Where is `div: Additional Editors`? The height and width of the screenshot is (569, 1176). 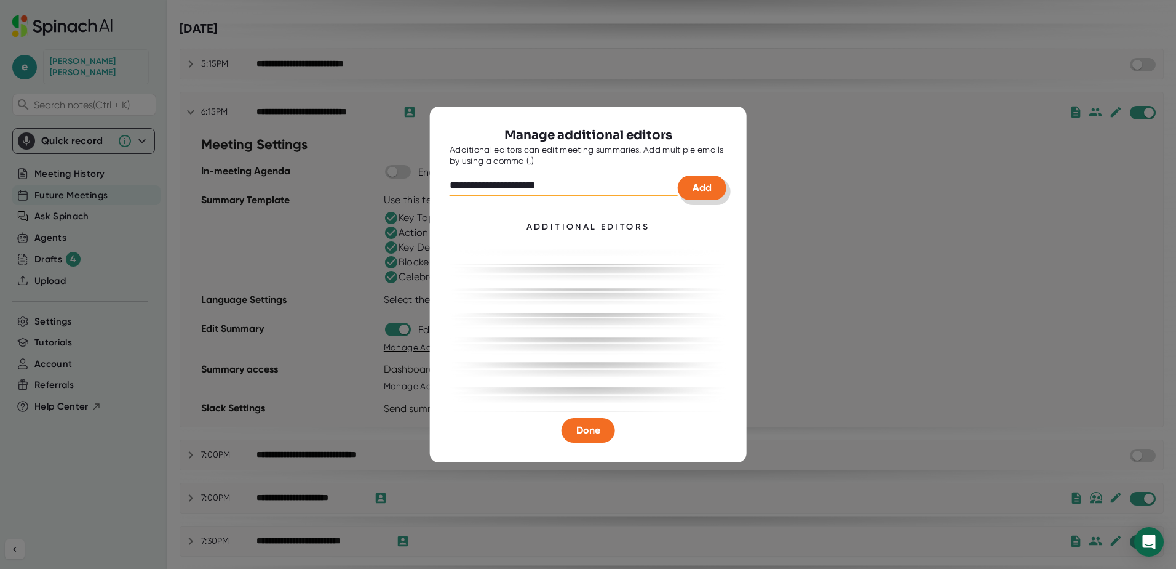 div: Additional Editors is located at coordinates (588, 226).